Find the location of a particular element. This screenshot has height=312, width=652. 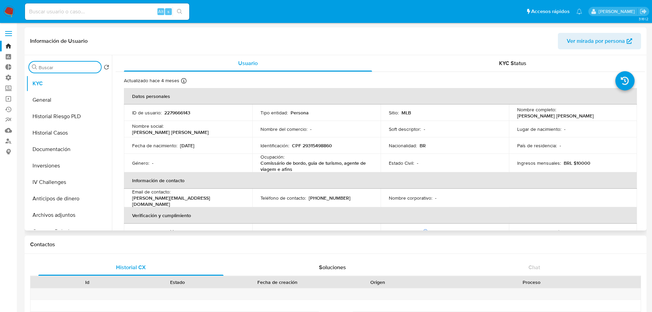

p: Sujeto obligado : is located at coordinates (277, 232).